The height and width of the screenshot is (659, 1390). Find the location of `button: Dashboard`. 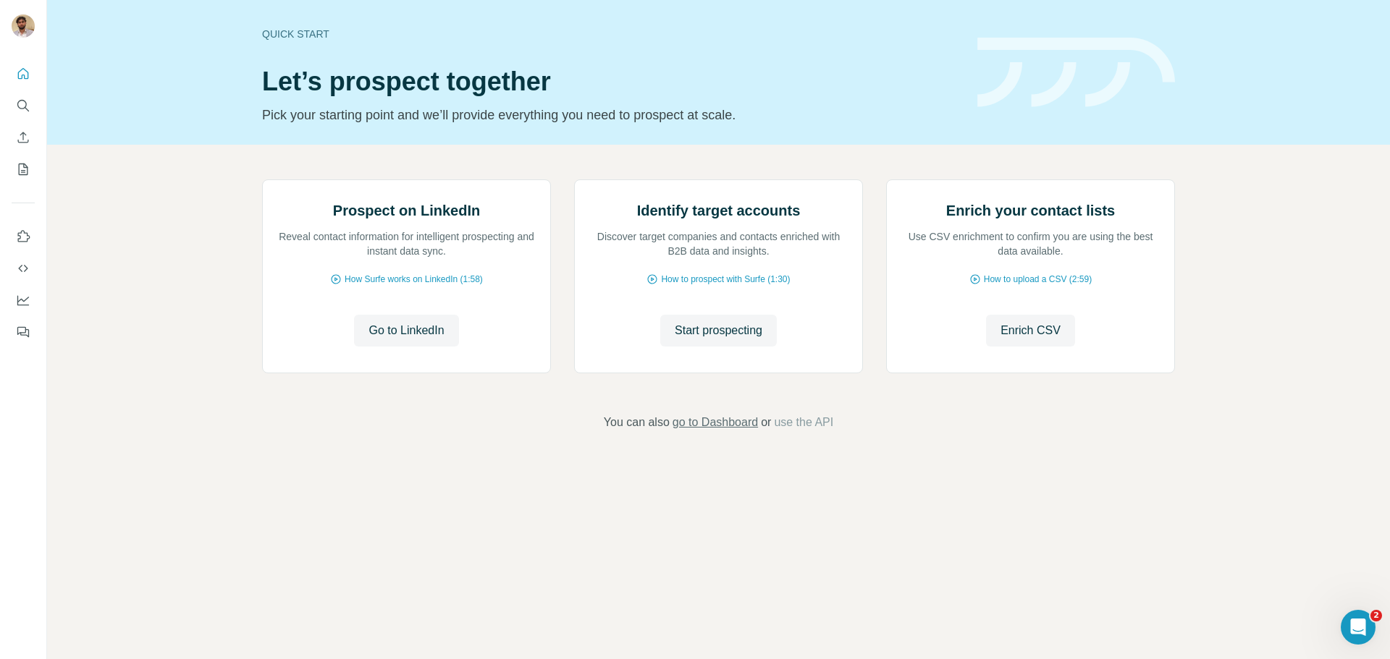

button: Dashboard is located at coordinates (23, 300).